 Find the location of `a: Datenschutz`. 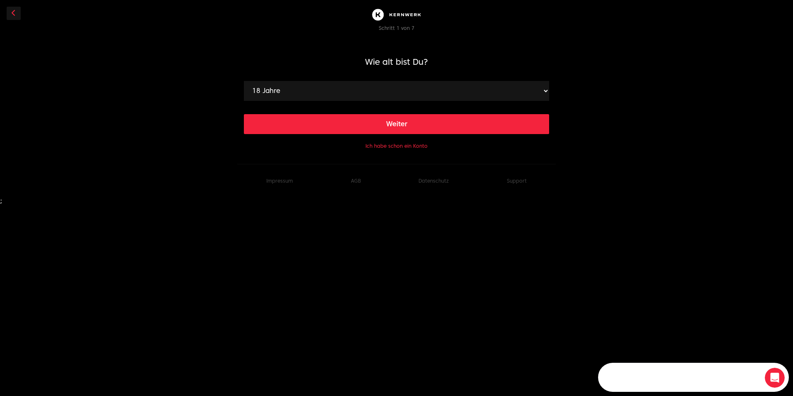

a: Datenschutz is located at coordinates (433, 180).